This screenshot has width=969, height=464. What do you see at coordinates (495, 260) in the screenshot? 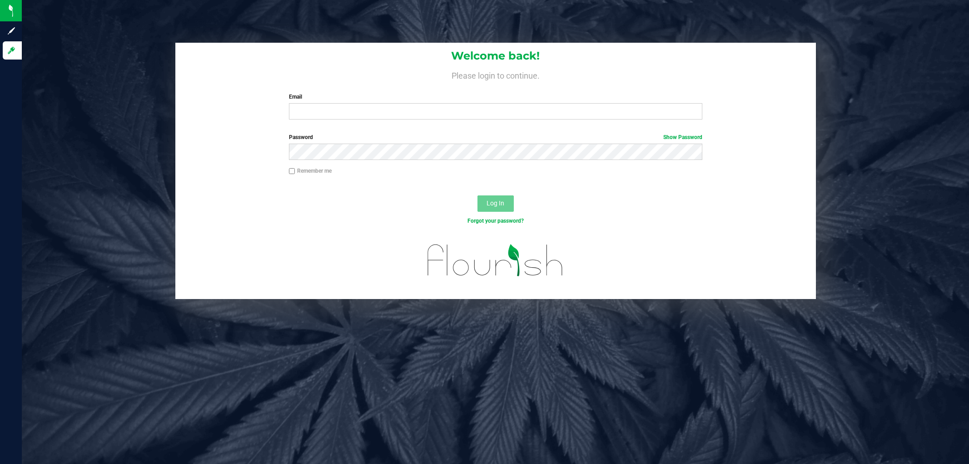
I see `img: flourish_logo.svg` at bounding box center [495, 260].